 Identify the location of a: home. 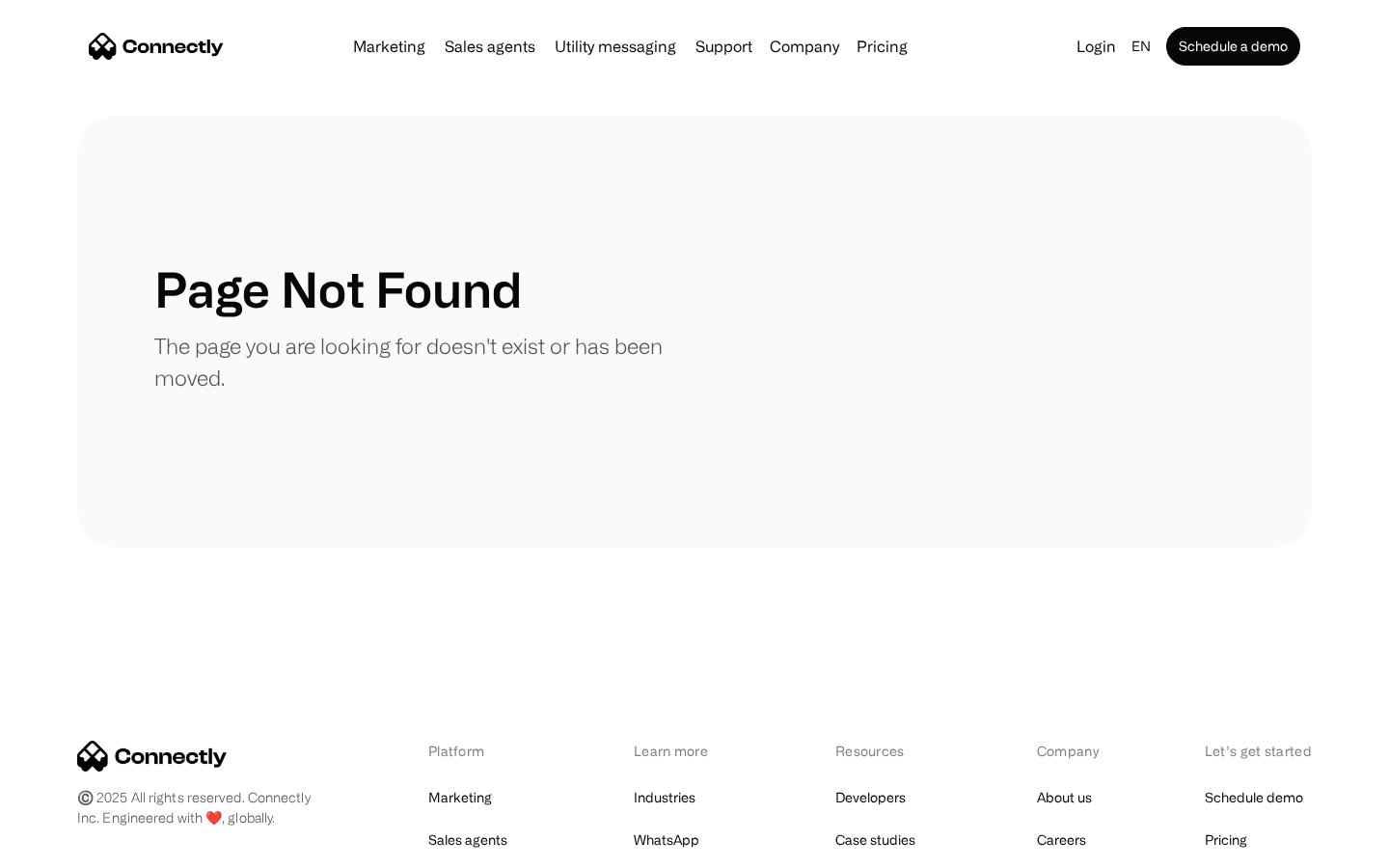
(156, 46).